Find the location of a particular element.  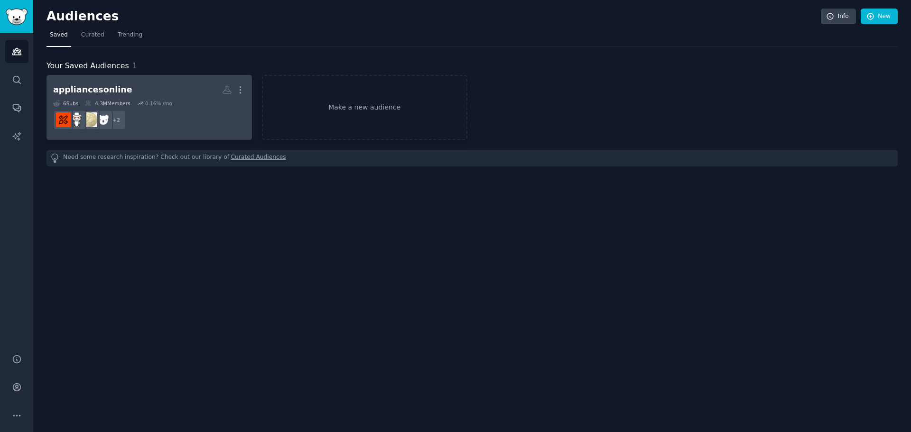

img: AusFinance is located at coordinates (90, 120).